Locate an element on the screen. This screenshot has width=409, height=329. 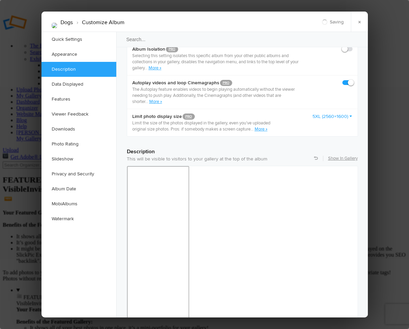
a: Album Date is located at coordinates (79, 189).